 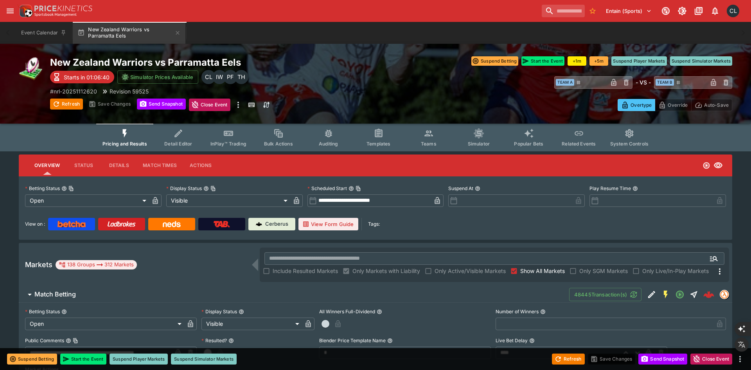 What do you see at coordinates (680, 295) in the screenshot?
I see `button: Open` at bounding box center [680, 295].